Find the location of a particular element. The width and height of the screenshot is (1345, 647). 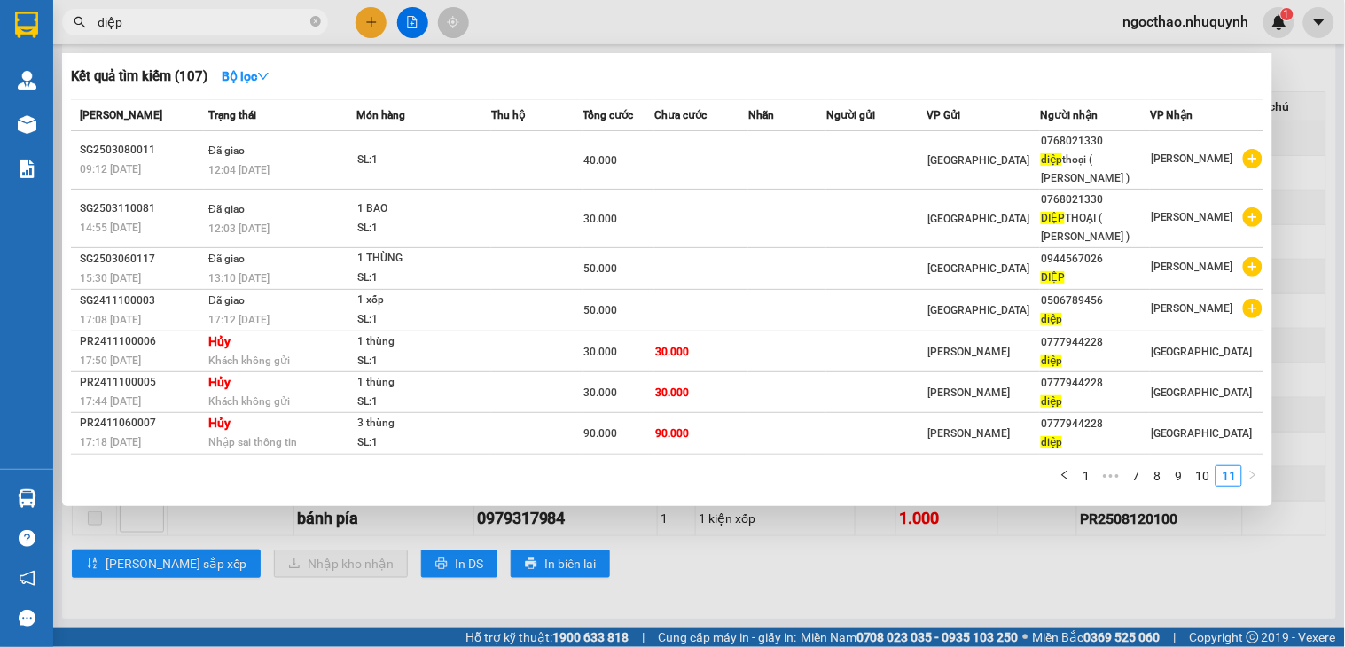

div: 1 THÙNG is located at coordinates (424, 259).